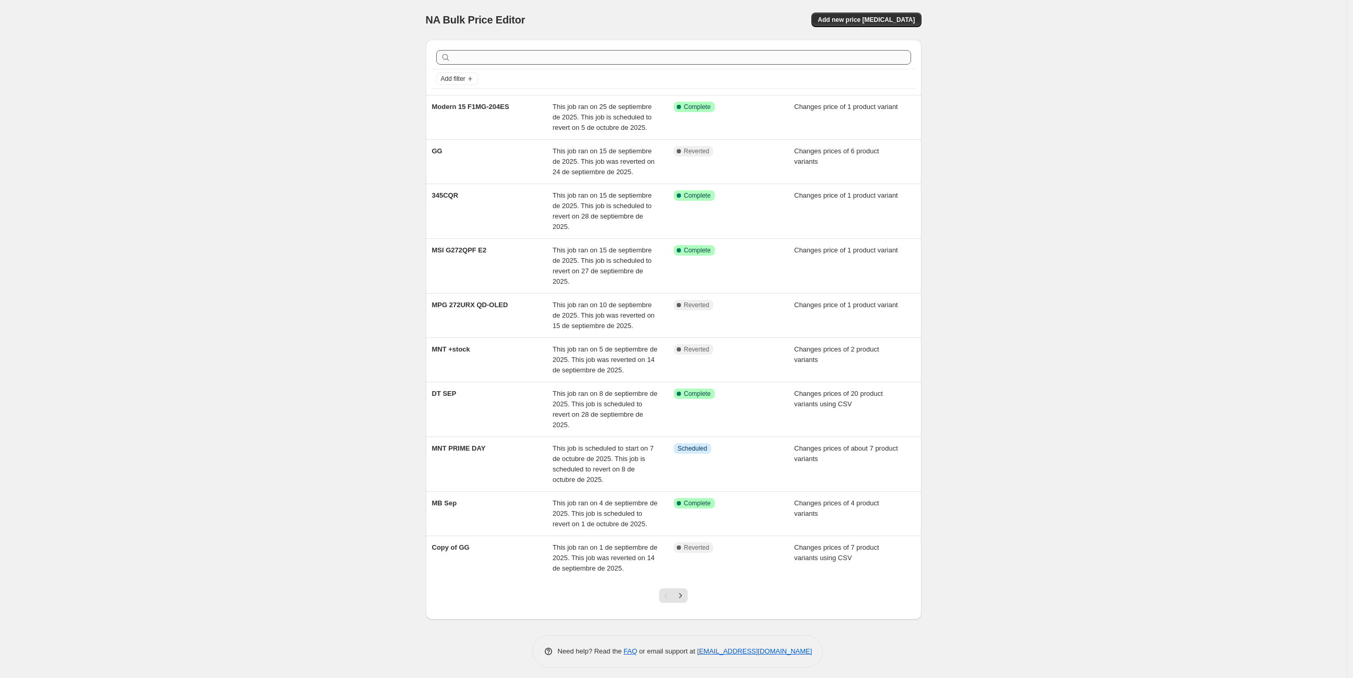 This screenshot has width=1353, height=678. Describe the element at coordinates (667, 651) in the screenshot. I see `span: or email support at` at that location.